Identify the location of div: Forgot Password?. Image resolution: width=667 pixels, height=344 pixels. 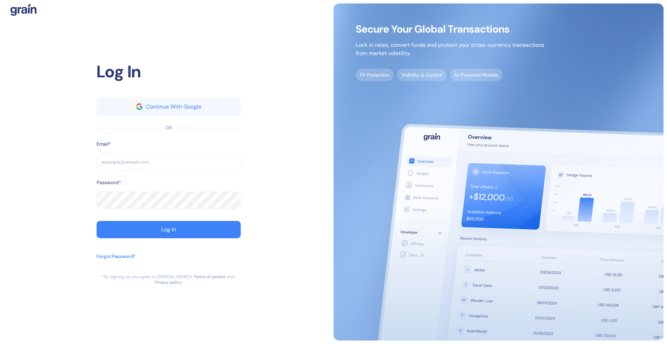
(116, 257).